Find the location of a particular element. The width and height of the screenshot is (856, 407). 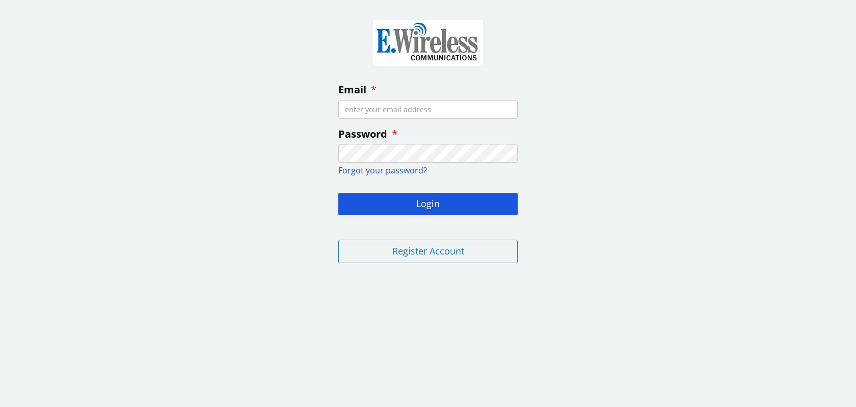

button: Register Account is located at coordinates (428, 251).